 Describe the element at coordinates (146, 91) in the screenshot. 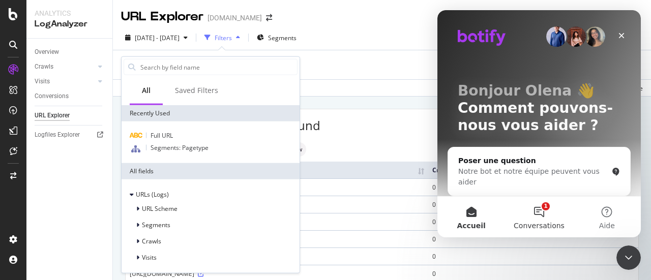

I see `div: All` at that location.